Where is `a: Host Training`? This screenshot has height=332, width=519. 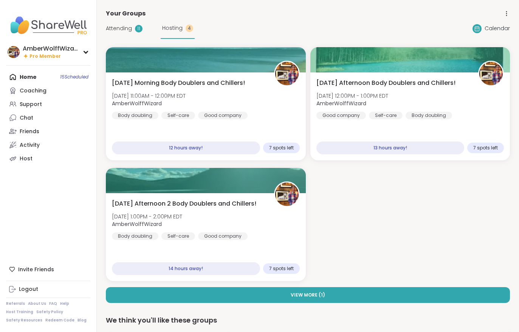 a: Host Training is located at coordinates (20, 312).